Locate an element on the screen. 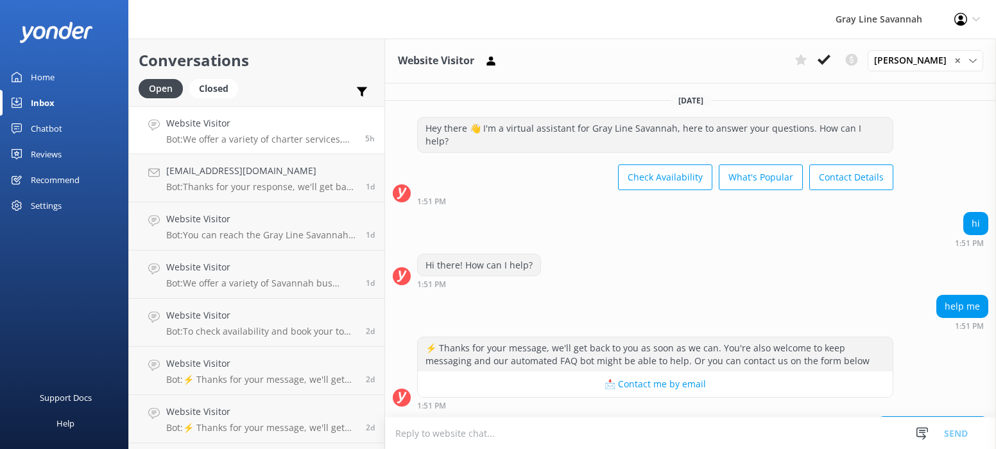 This screenshot has width=996, height=449. div: Hey there 👋 I'm a virtual assistant for Gray Line Savannah, here to answer your questions. How ca... is located at coordinates (655, 134).